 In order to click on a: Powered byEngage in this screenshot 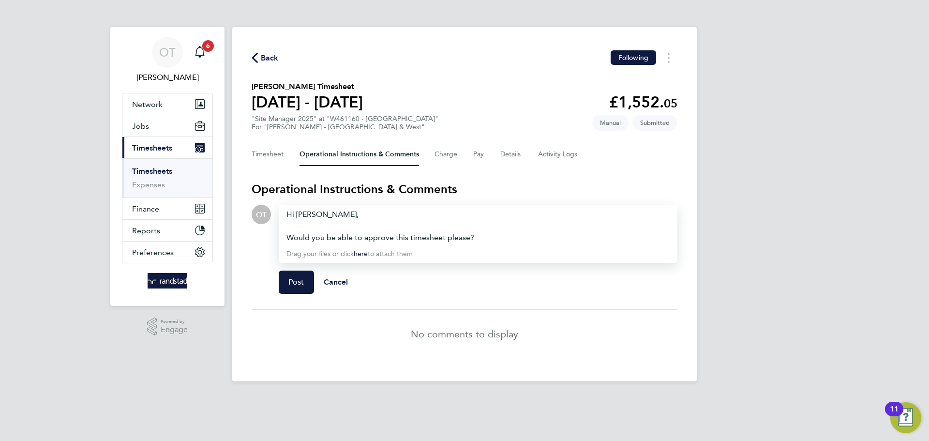, I will do `click(167, 327)`.